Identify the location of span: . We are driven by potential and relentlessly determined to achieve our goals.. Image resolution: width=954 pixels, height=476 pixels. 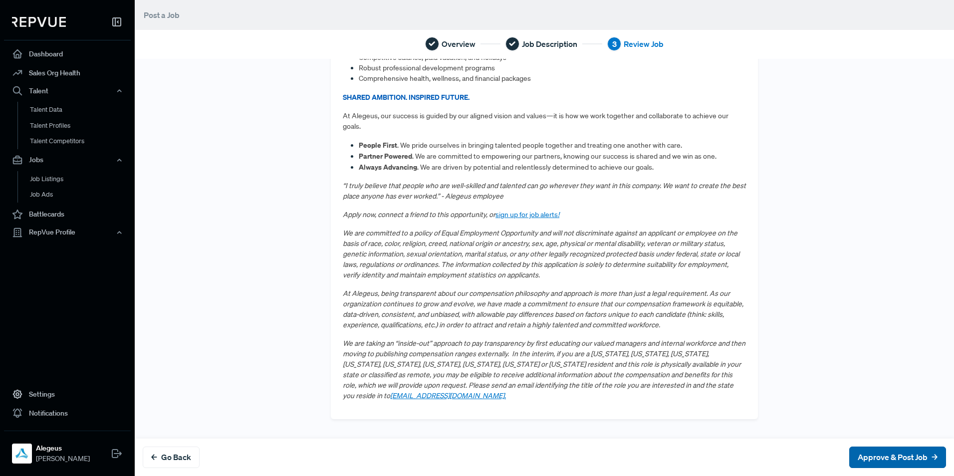
(535, 167).